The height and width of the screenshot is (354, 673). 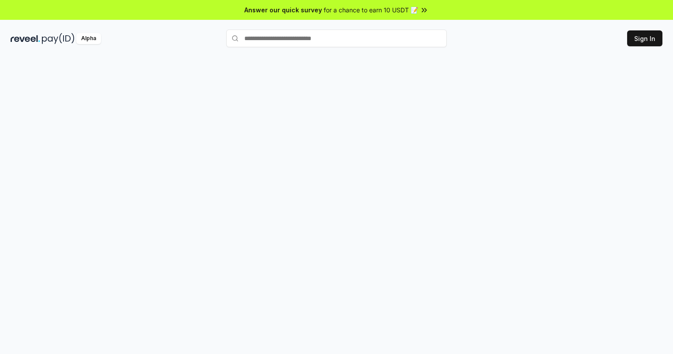 I want to click on img: reveel_dark, so click(x=25, y=38).